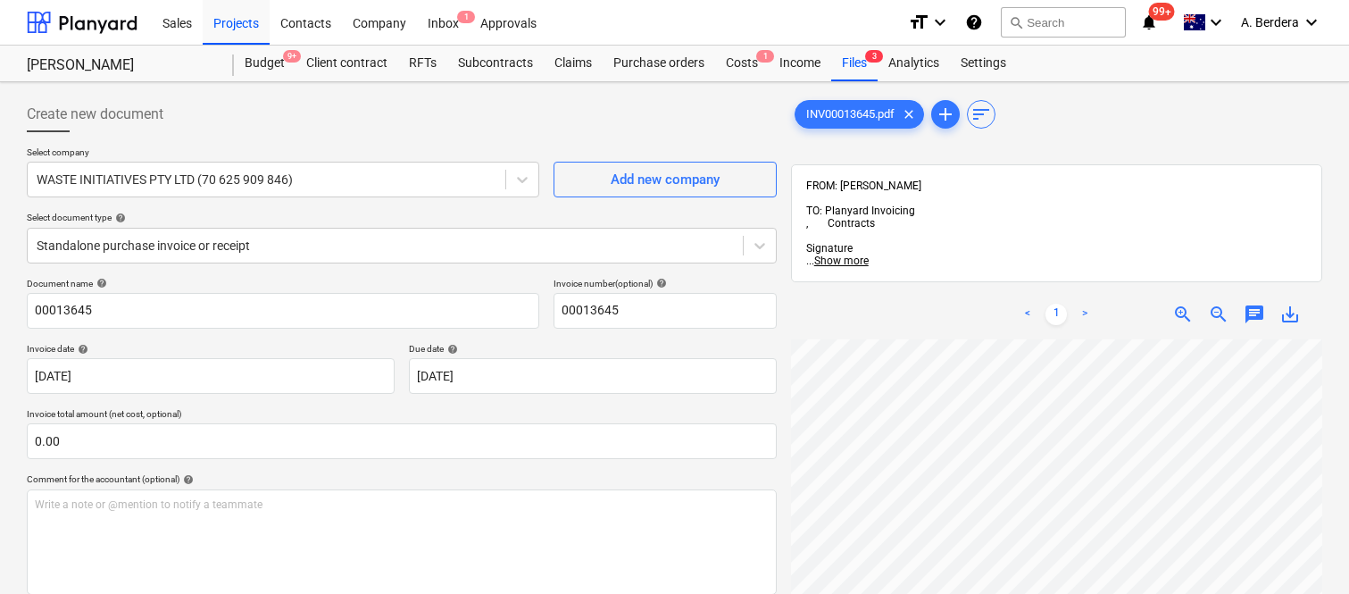  What do you see at coordinates (1255, 314) in the screenshot?
I see `span: chat` at bounding box center [1255, 314].